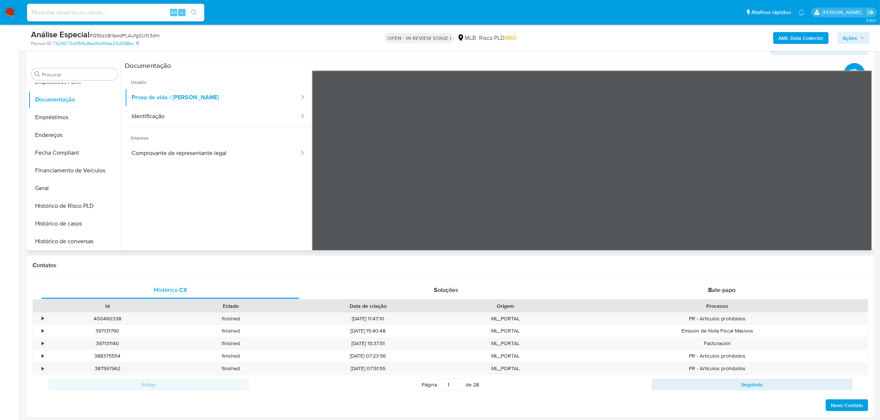 This screenshot has width=880, height=420. Describe the element at coordinates (853, 38) in the screenshot. I see `button: Ações` at that location.